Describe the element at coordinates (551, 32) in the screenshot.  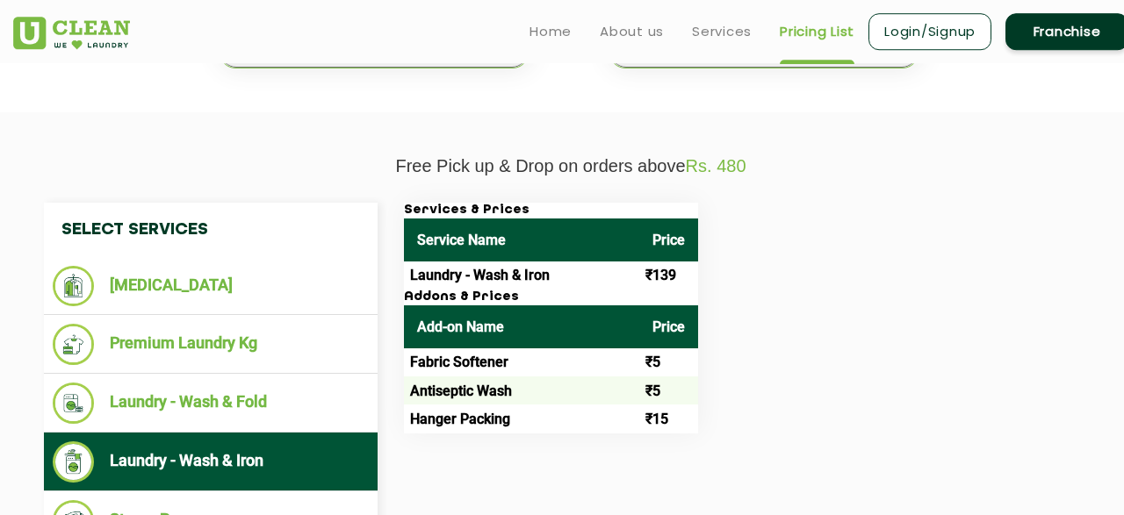
I see `a: Home` at that location.